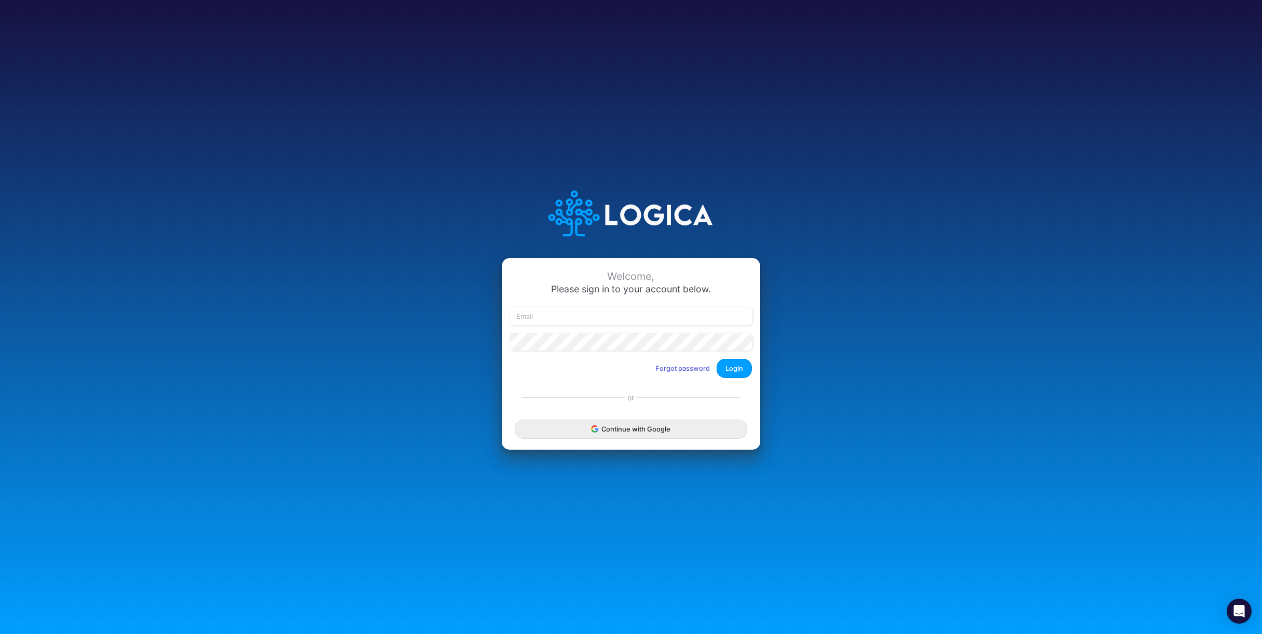  Describe the element at coordinates (631, 289) in the screenshot. I see `span: Please sign in to your account below.` at that location.